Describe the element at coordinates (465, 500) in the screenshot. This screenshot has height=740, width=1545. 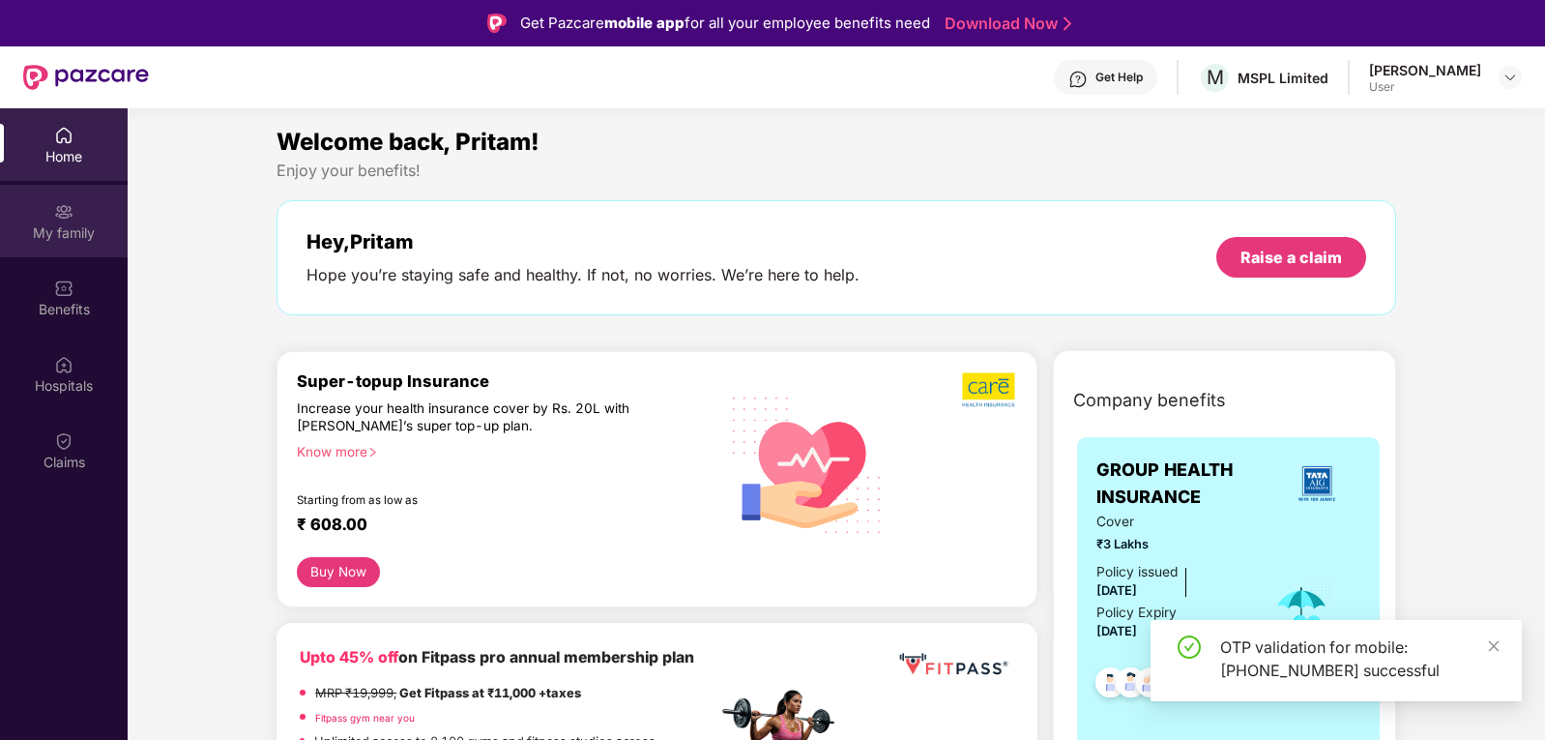
I see `div: Starting from as low as` at that location.